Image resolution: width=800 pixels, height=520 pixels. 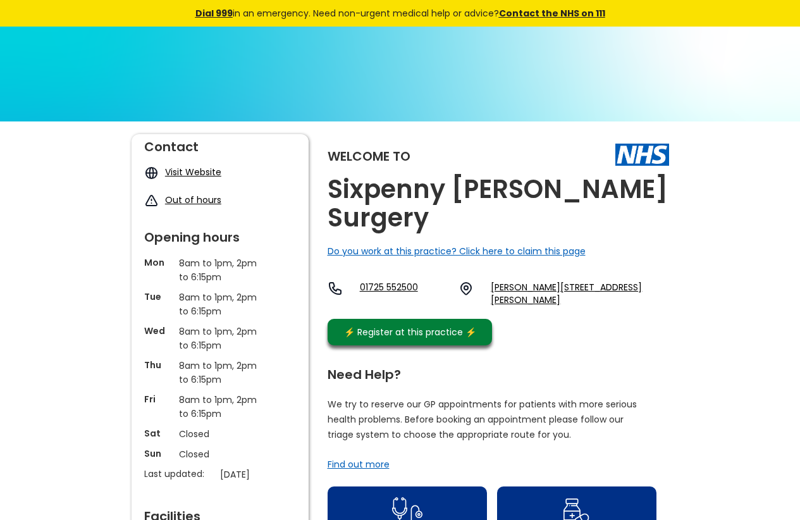 I want to click on div: in an emergency. Need non-urgent medical help or advice?, so click(x=400, y=13).